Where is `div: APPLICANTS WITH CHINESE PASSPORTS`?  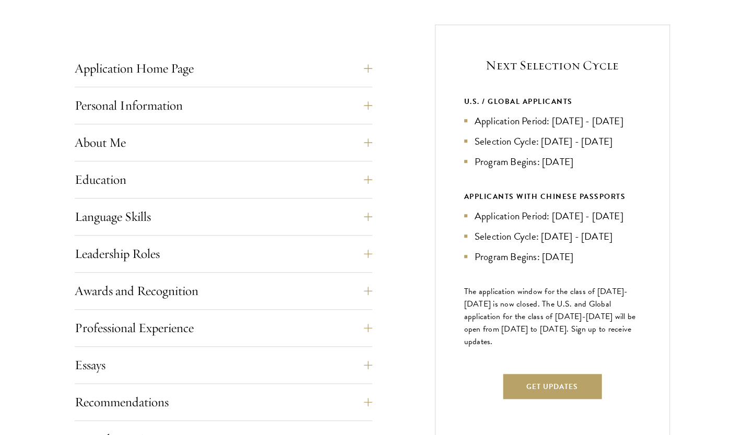 div: APPLICANTS WITH CHINESE PASSPORTS is located at coordinates (552, 196).